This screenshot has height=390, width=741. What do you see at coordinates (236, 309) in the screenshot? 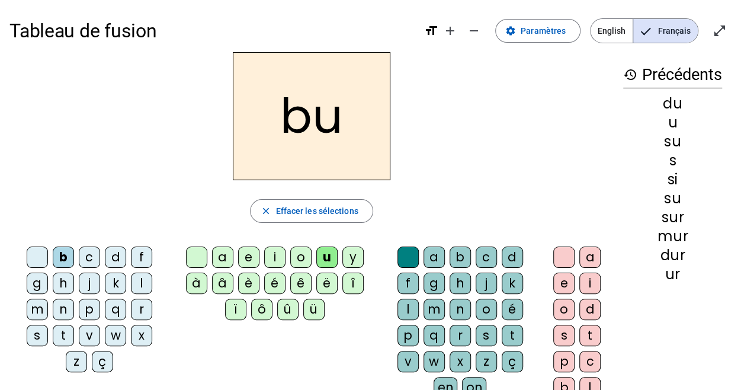
I see `div: ï` at bounding box center [236, 309].